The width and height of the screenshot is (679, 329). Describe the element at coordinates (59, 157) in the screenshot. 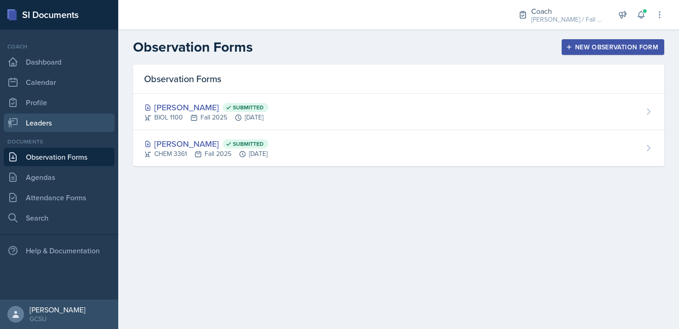

I see `a: Observation Forms` at that location.